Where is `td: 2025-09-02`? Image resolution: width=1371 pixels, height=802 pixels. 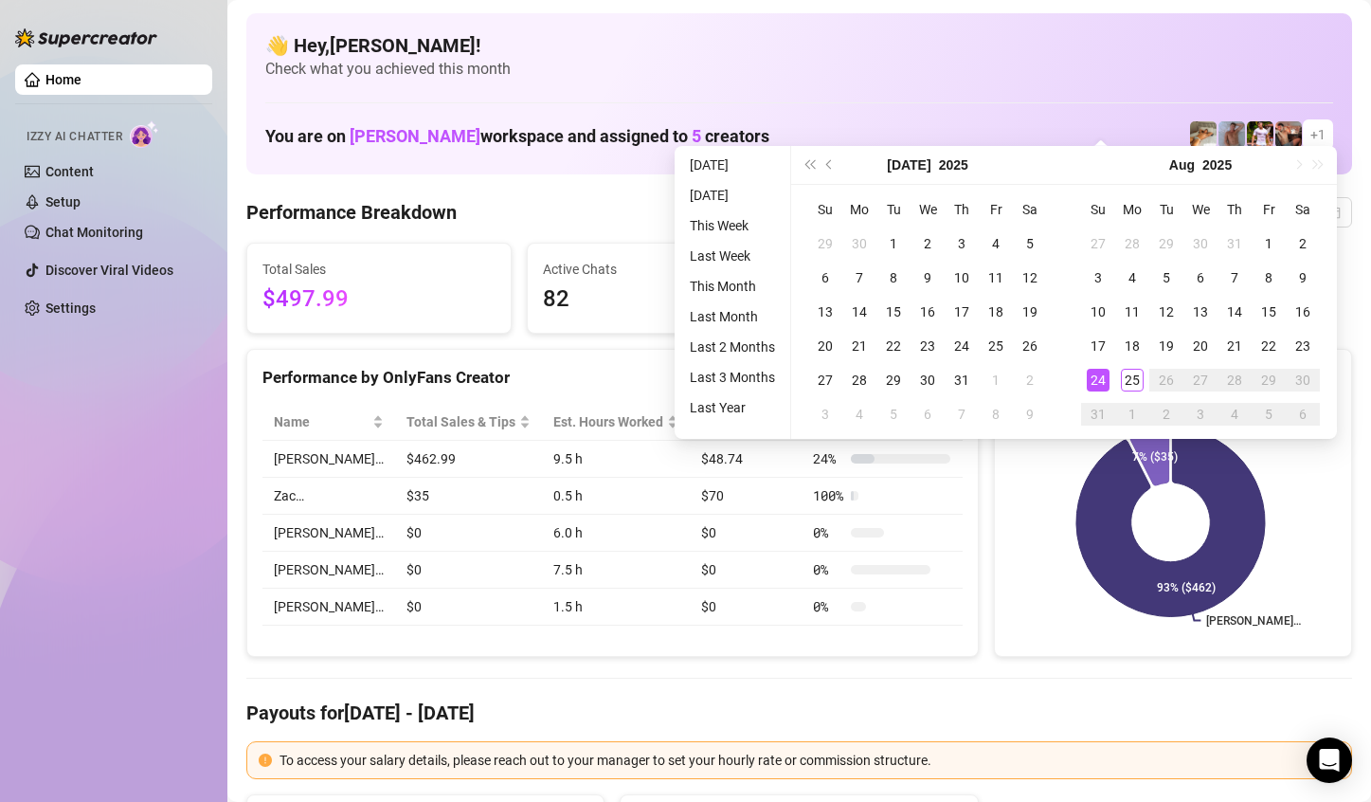 td: 2025-09-02 is located at coordinates (1166, 414).